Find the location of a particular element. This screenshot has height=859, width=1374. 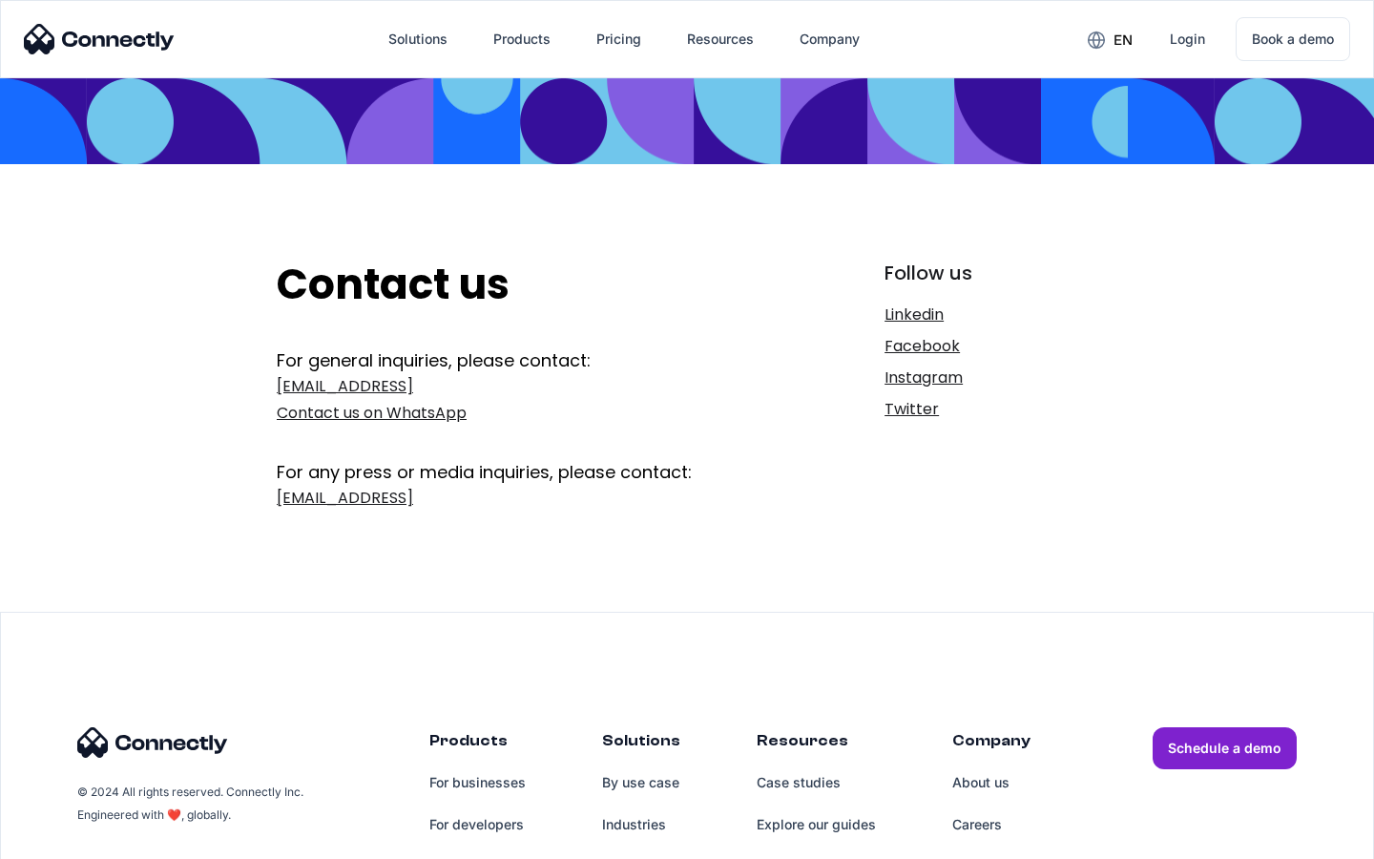

h2: Contact us is located at coordinates (518, 284).